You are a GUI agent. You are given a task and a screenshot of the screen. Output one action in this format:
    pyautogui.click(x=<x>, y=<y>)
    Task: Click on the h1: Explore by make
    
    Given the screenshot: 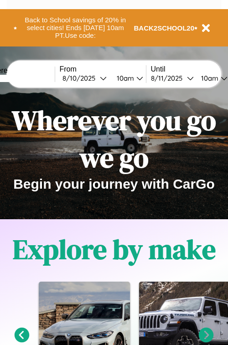 What is the action you would take?
    pyautogui.click(x=114, y=249)
    